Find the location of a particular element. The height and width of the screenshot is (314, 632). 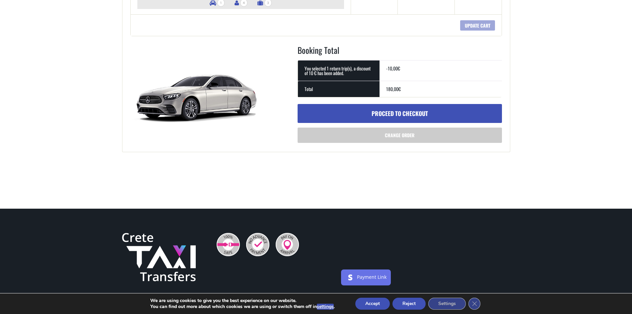

button: settings is located at coordinates (325, 306).